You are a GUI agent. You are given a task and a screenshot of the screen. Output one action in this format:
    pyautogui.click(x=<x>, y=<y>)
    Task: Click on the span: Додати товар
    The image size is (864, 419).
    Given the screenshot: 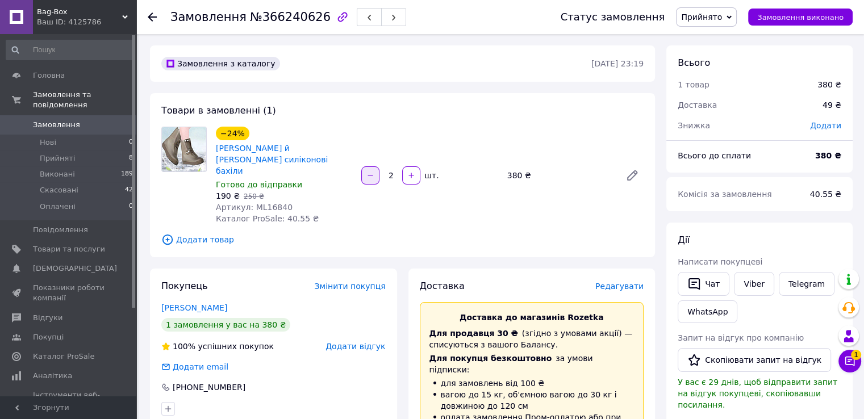 What is the action you would take?
    pyautogui.click(x=402, y=240)
    